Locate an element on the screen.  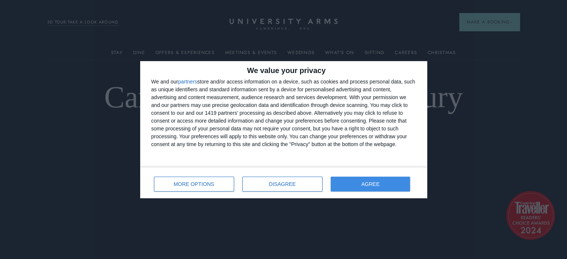
button: MORE OPTIONS is located at coordinates (194, 184).